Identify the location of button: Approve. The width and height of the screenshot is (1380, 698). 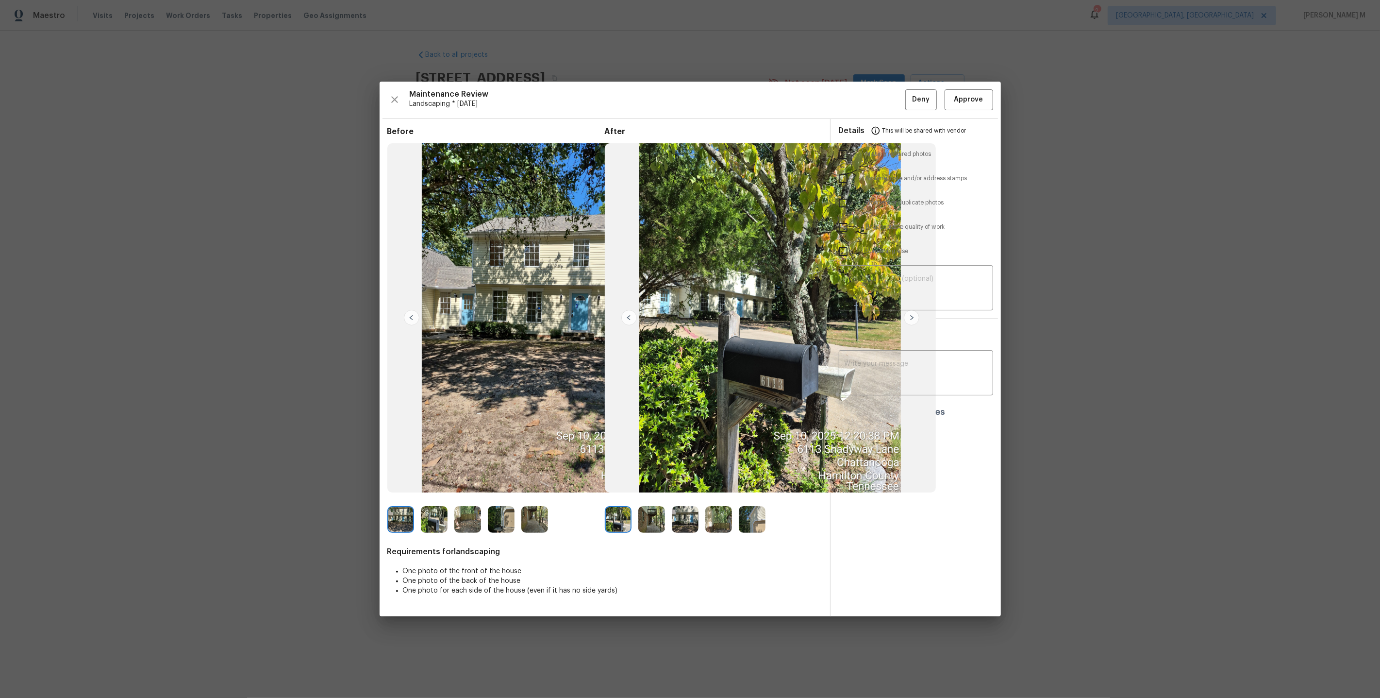
(969, 100).